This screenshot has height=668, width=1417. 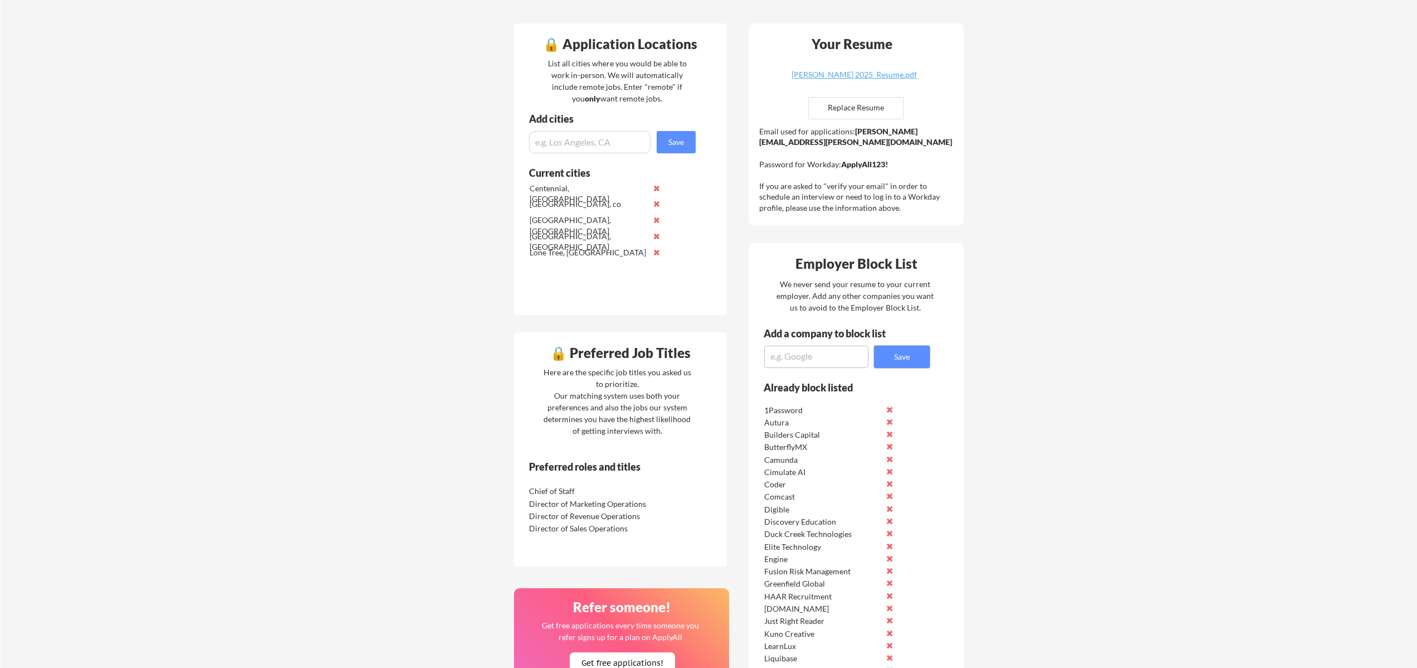 What do you see at coordinates (823, 447) in the screenshot?
I see `div: ButterflyMX` at bounding box center [823, 447].